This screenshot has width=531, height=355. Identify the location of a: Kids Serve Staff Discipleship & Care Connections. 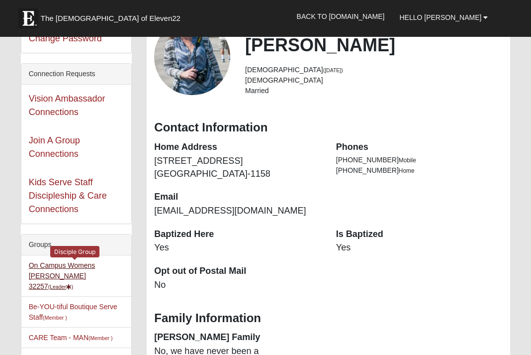
(68, 195).